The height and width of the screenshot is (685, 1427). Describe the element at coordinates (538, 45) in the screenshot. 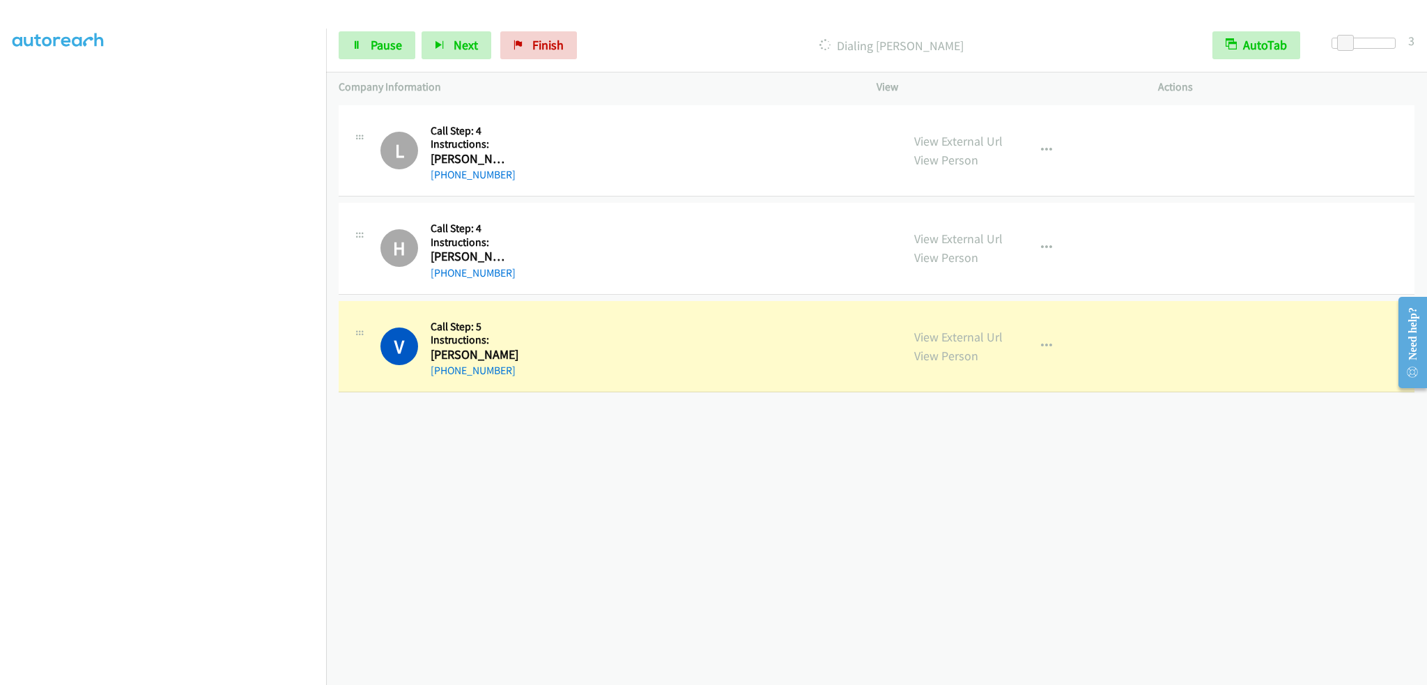

I see `a: Finish` at that location.